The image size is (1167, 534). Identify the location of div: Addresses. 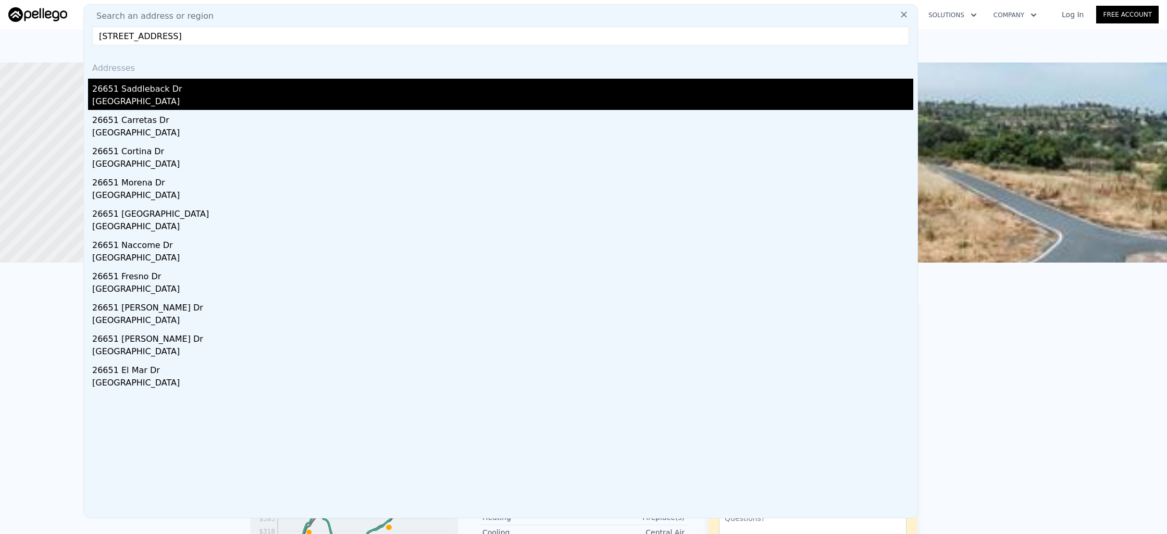
(501, 66).